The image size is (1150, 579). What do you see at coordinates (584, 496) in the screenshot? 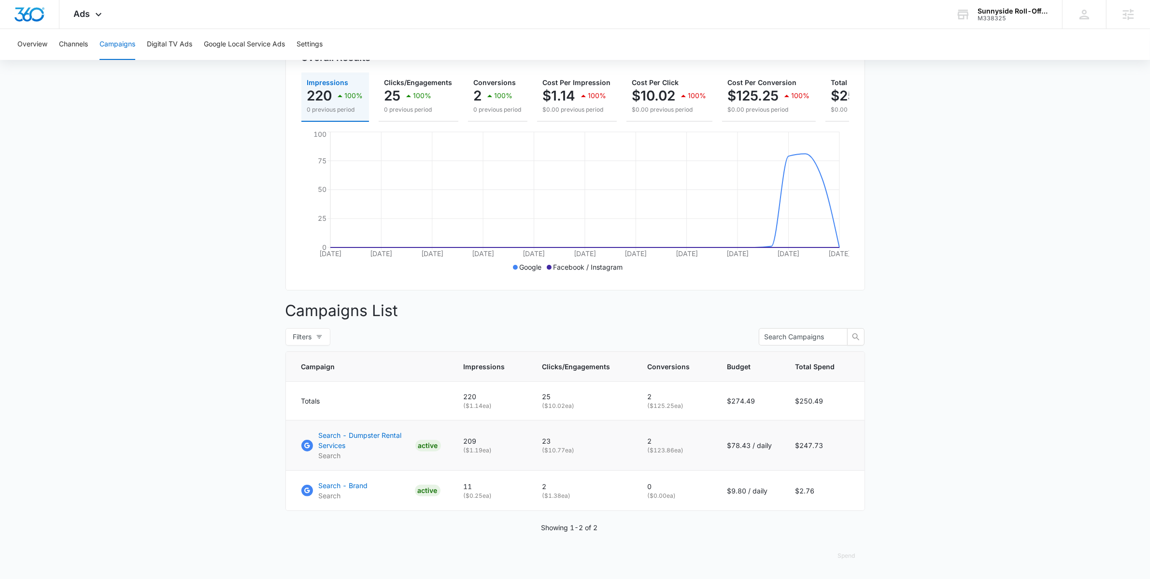
I see `p: ( $1.38 ea)` at bounding box center [584, 496].